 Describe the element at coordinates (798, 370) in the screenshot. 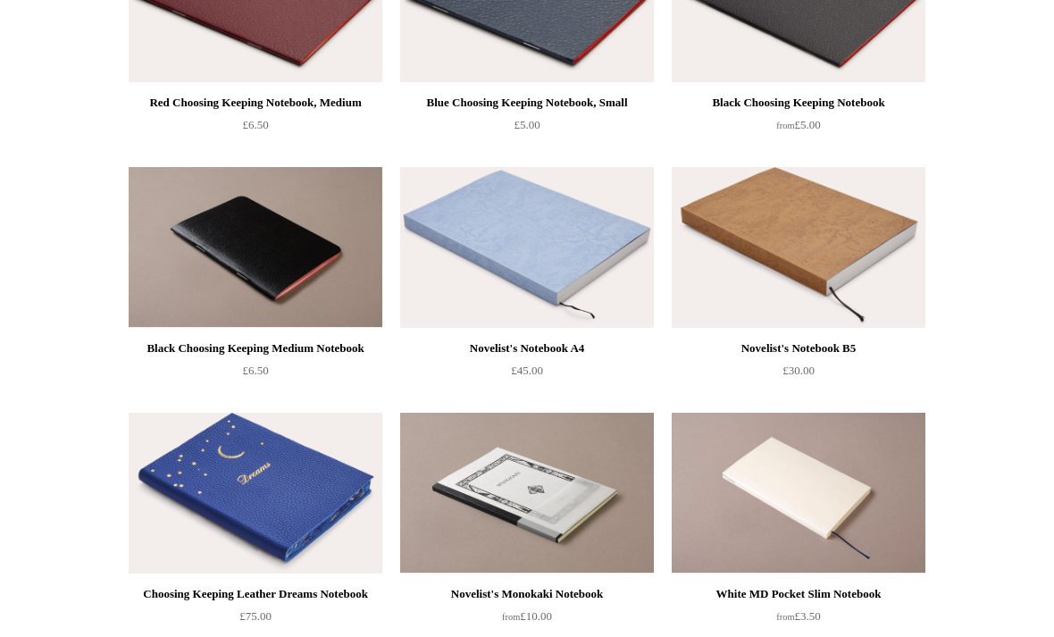

I see `span: £30.00` at that location.